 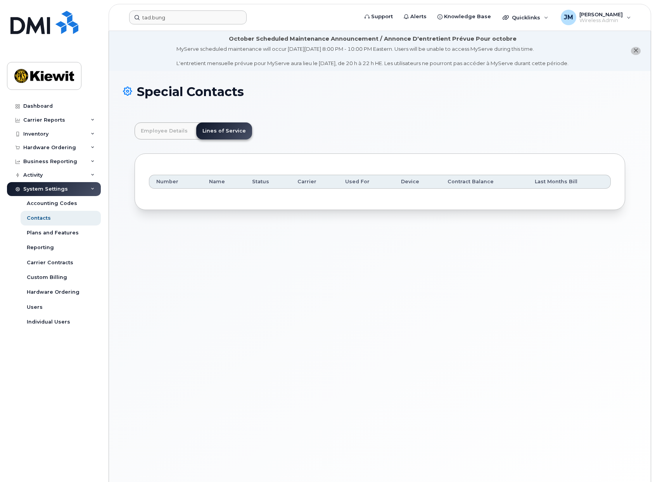 What do you see at coordinates (314, 182) in the screenshot?
I see `th: Carrier` at bounding box center [314, 182].